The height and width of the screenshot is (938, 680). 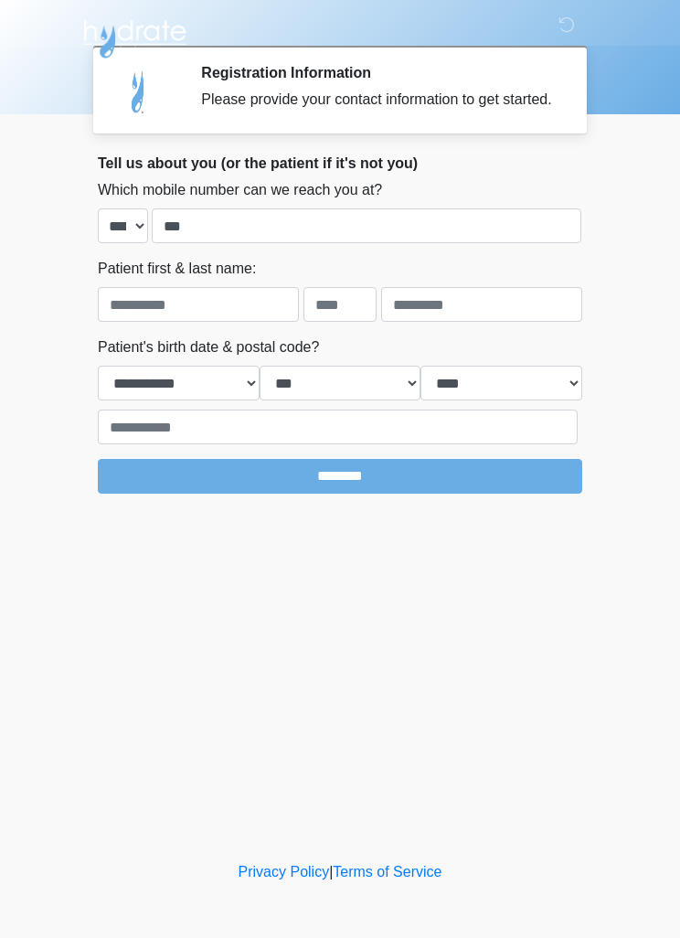 I want to click on label: Patient first & last name:, so click(x=176, y=269).